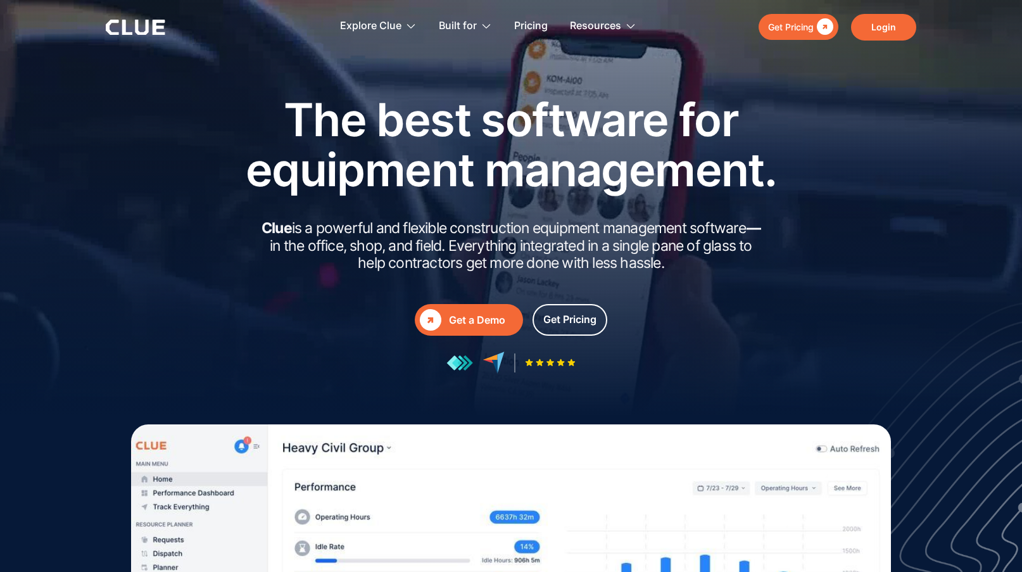  What do you see at coordinates (990, 541) in the screenshot?
I see `div: Chat Widget` at bounding box center [990, 541].